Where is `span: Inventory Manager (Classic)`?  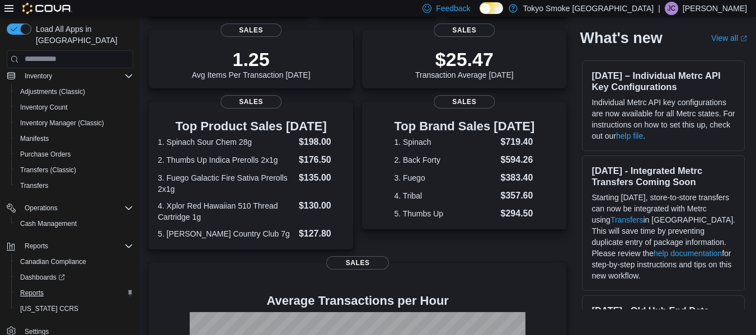 span: Inventory Manager (Classic) is located at coordinates (62, 123).